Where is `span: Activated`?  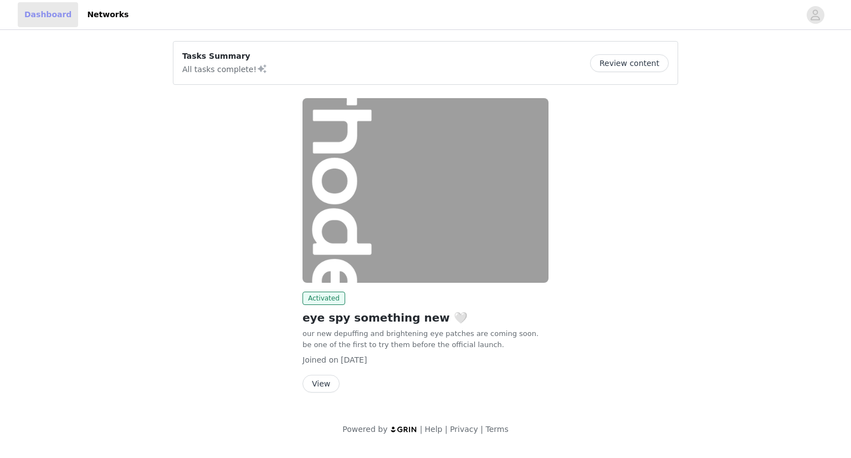 span: Activated is located at coordinates (323, 298).